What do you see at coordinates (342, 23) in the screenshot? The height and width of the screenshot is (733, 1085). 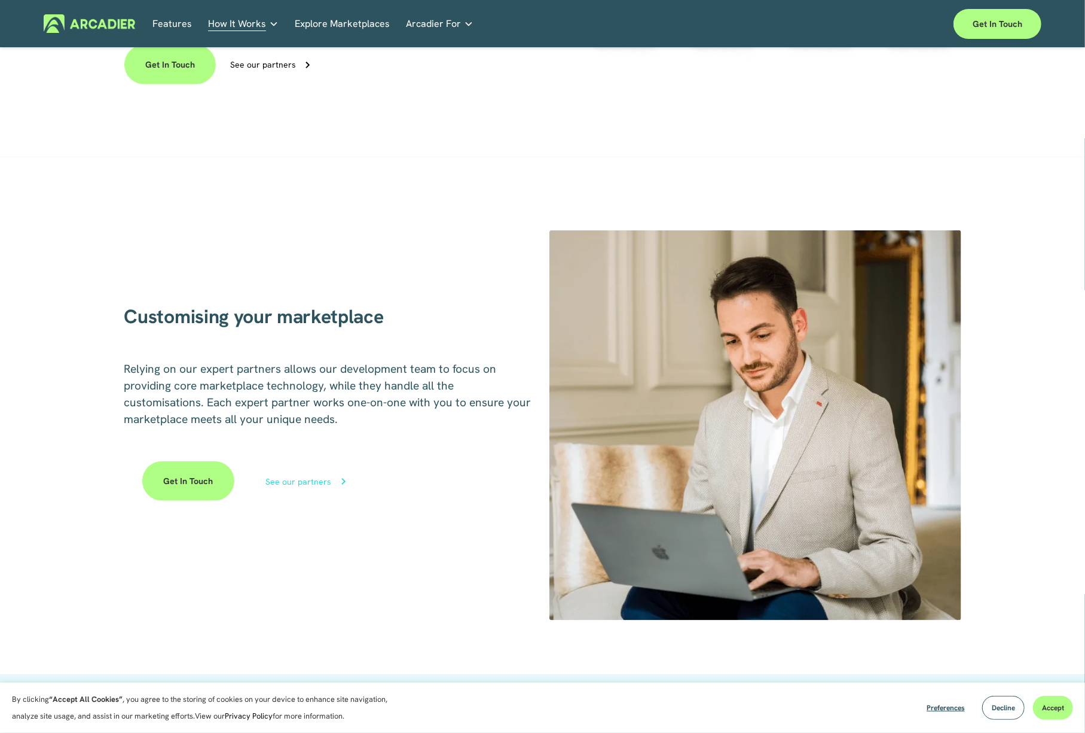 I see `a: Explore Marketplaces` at bounding box center [342, 23].